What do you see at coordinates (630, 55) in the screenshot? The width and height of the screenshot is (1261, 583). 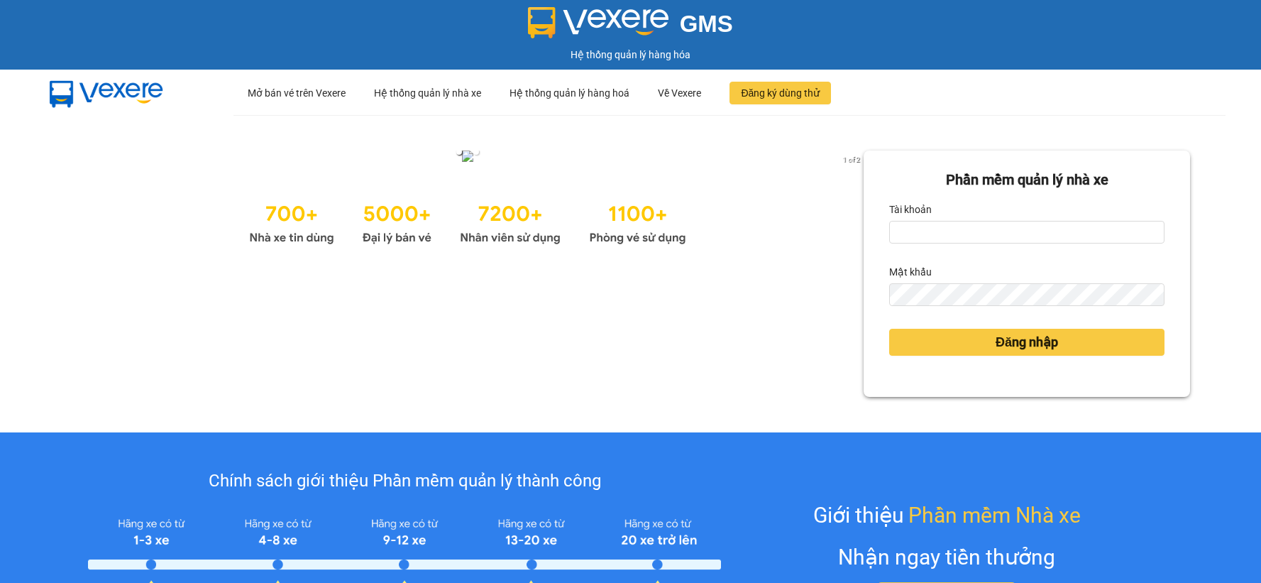 I see `div: Hệ thống quản lý hàng hóa` at bounding box center [630, 55].